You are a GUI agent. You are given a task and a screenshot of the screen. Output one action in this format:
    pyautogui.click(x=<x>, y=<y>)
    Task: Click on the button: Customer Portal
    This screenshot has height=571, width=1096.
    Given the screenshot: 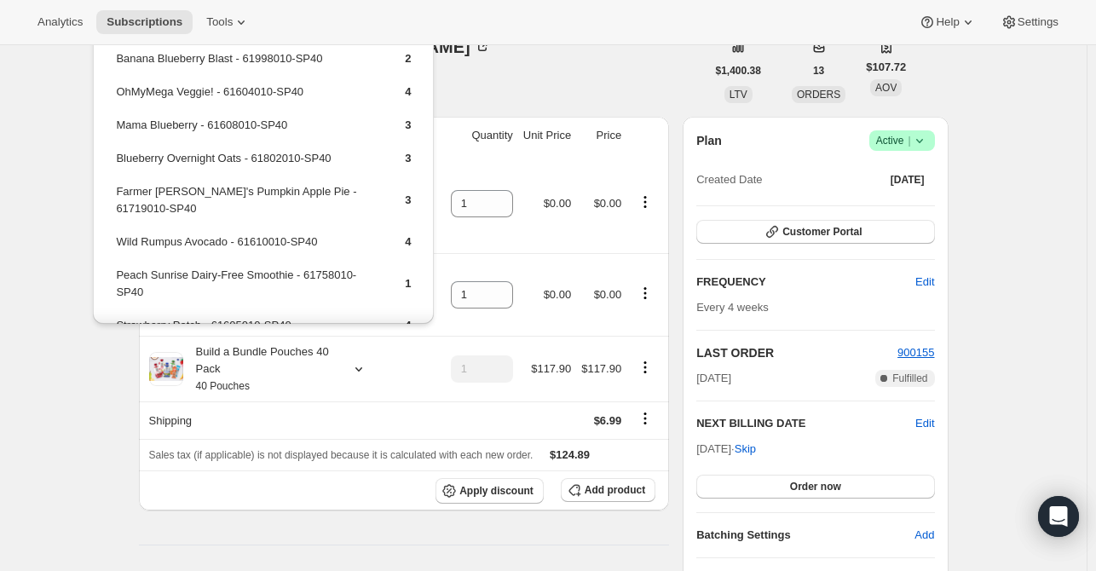 What is the action you would take?
    pyautogui.click(x=815, y=232)
    